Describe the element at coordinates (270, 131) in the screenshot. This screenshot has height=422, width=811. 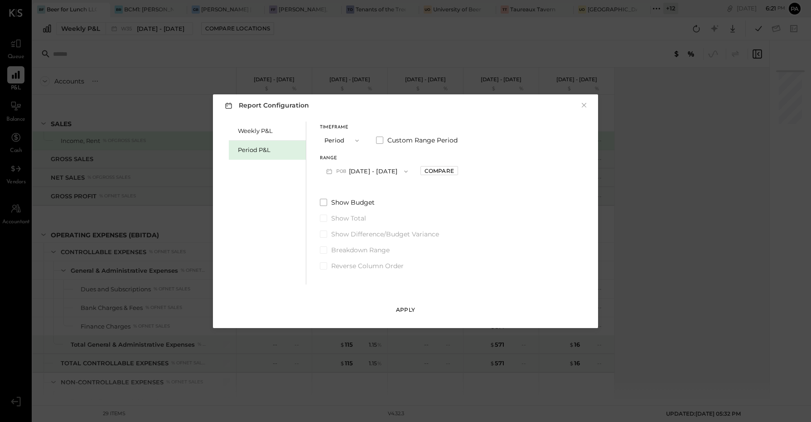
I see `div: Weekly P&L` at that location.